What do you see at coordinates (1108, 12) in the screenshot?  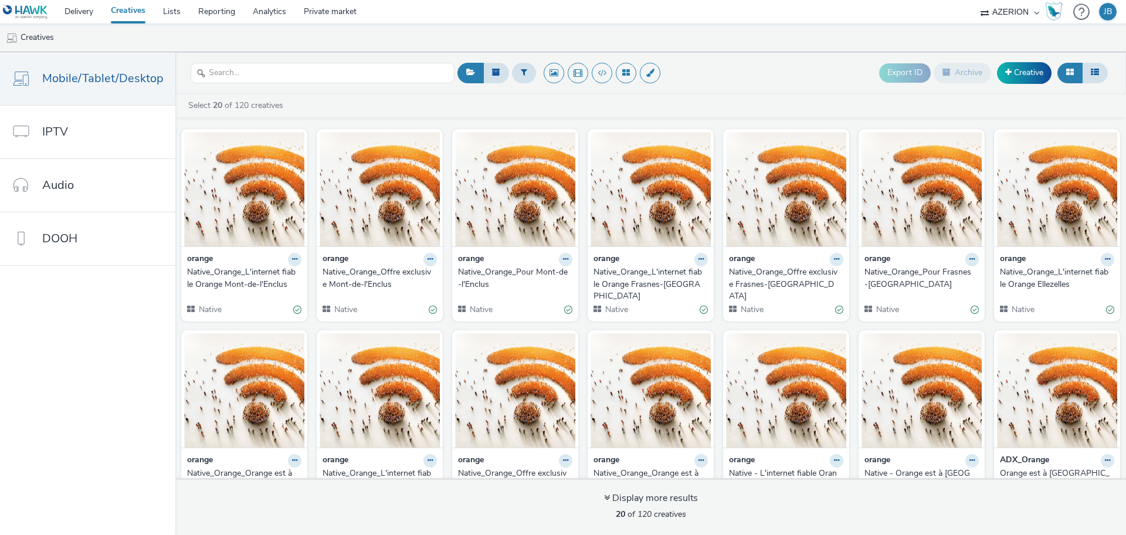 I see `div: JB` at bounding box center [1108, 12].